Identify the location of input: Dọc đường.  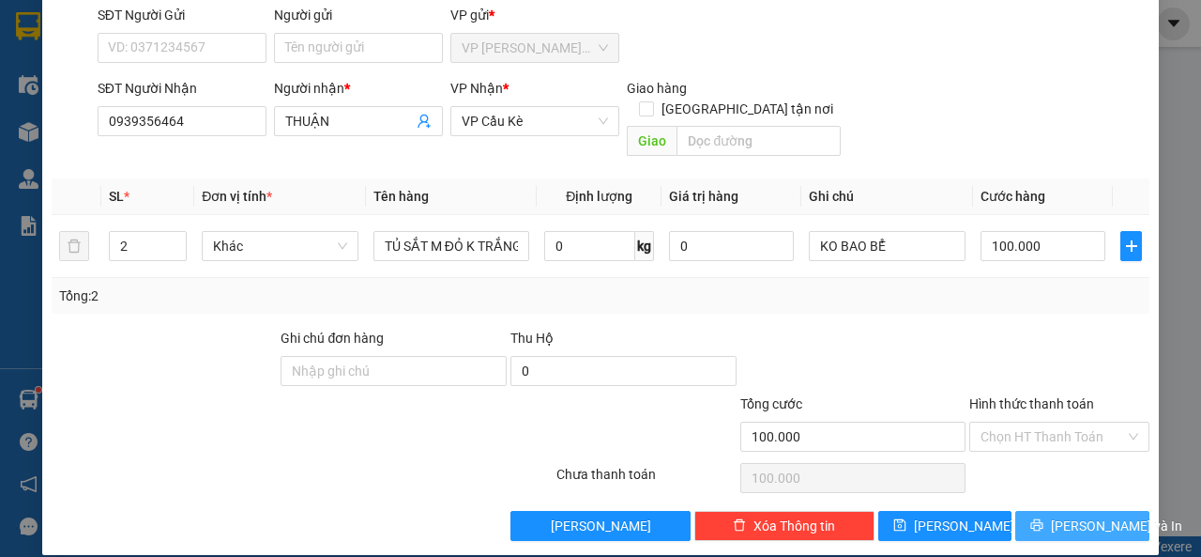
(758, 141).